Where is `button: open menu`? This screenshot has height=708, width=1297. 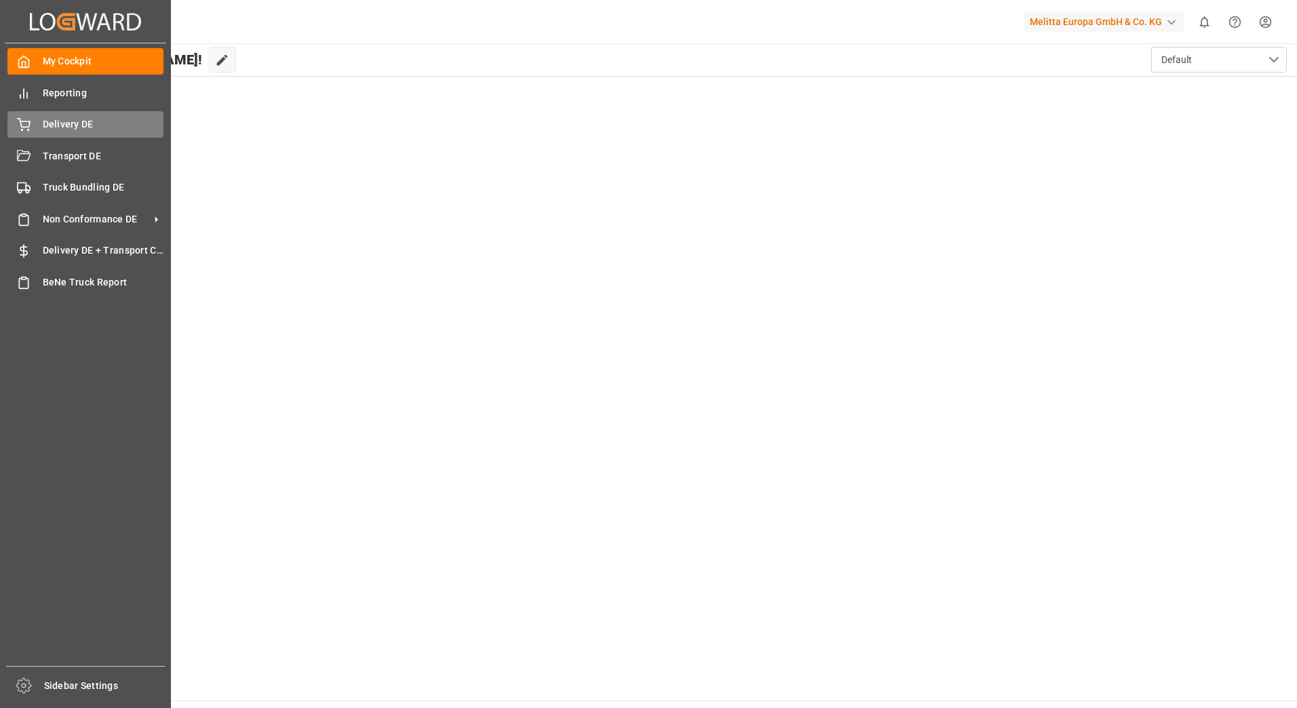
button: open menu is located at coordinates (1219, 60).